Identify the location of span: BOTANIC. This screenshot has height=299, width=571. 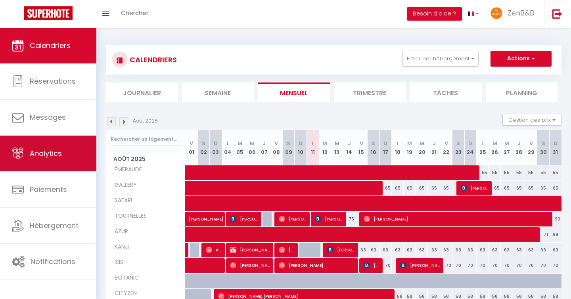
(124, 278).